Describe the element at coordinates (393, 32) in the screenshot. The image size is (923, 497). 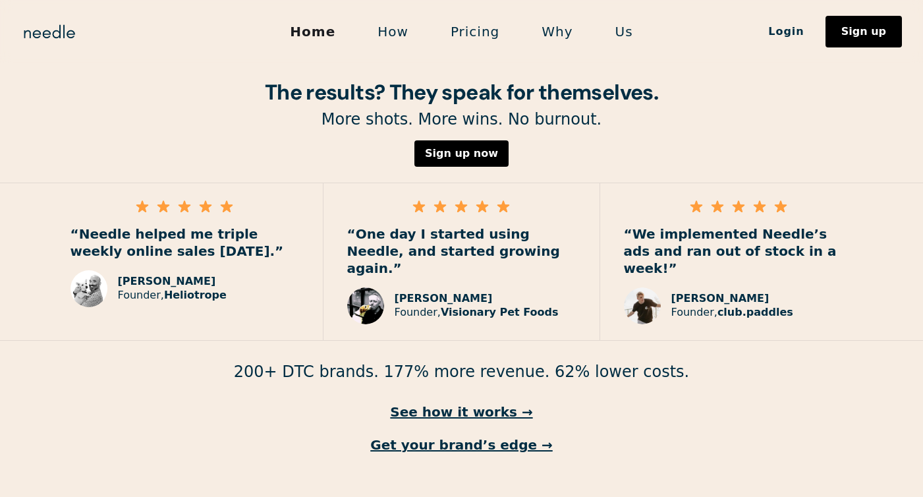
I see `a: How` at that location.